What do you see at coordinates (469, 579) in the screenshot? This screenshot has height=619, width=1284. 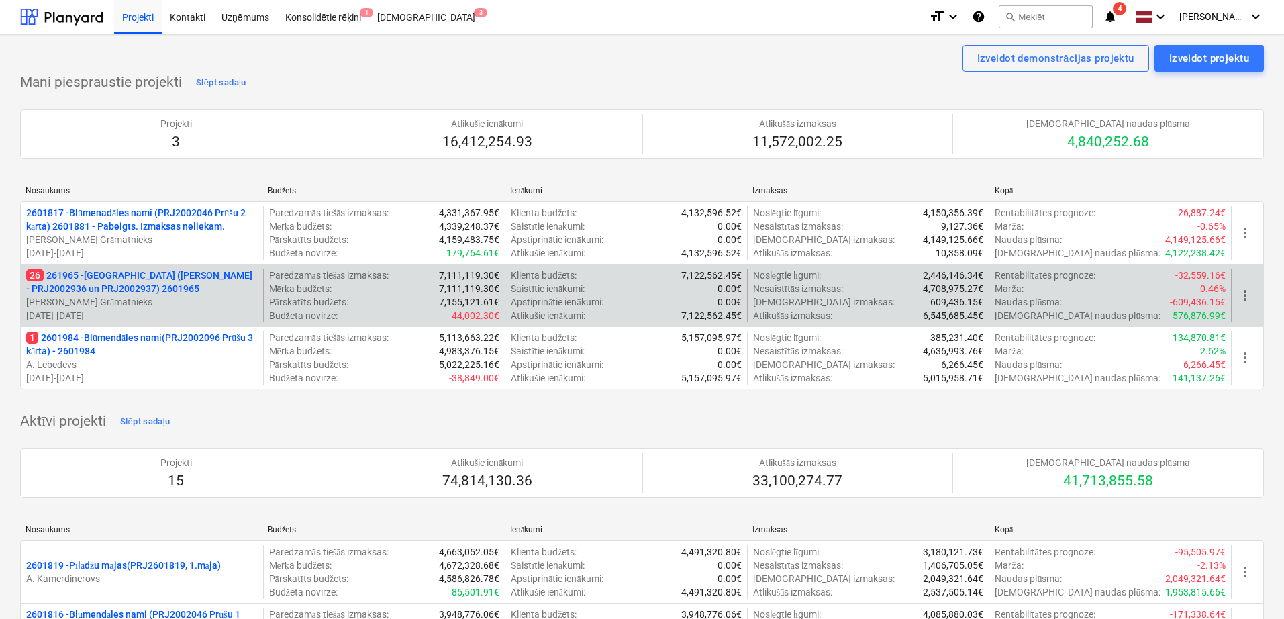 I see `p: 4,586,826.78€` at bounding box center [469, 579].